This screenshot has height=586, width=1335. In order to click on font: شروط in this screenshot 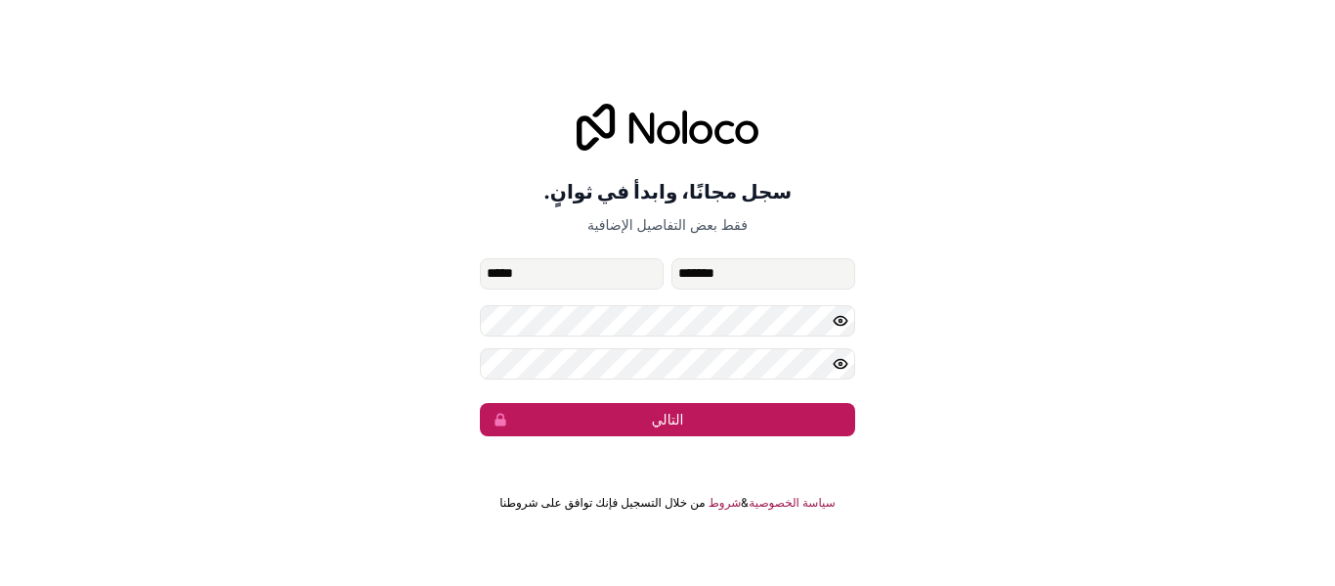, I will do `click(725, 501)`.